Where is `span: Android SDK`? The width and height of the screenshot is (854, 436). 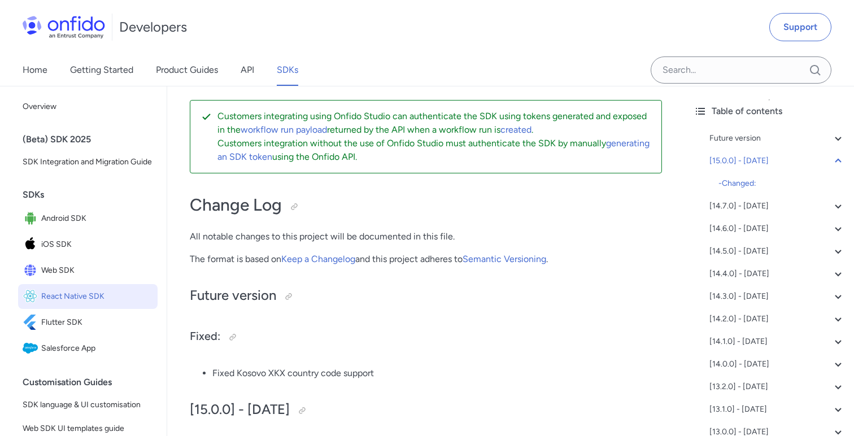 span: Android SDK is located at coordinates (97, 219).